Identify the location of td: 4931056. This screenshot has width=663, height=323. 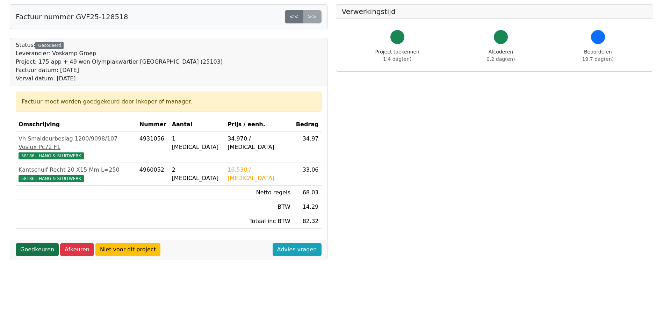
(153, 147).